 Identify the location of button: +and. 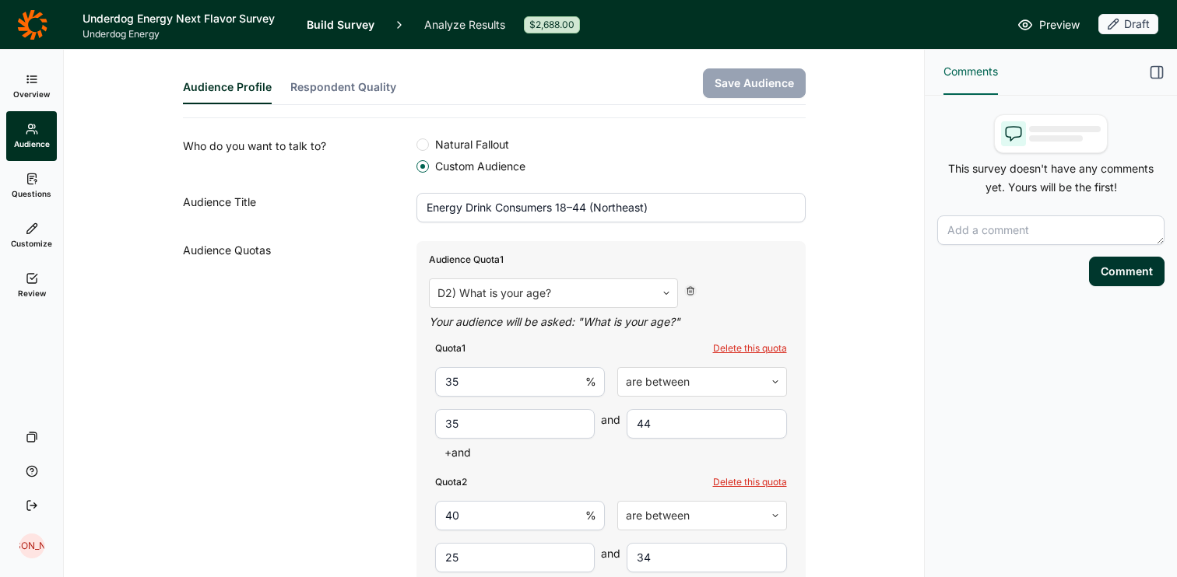
(458, 453).